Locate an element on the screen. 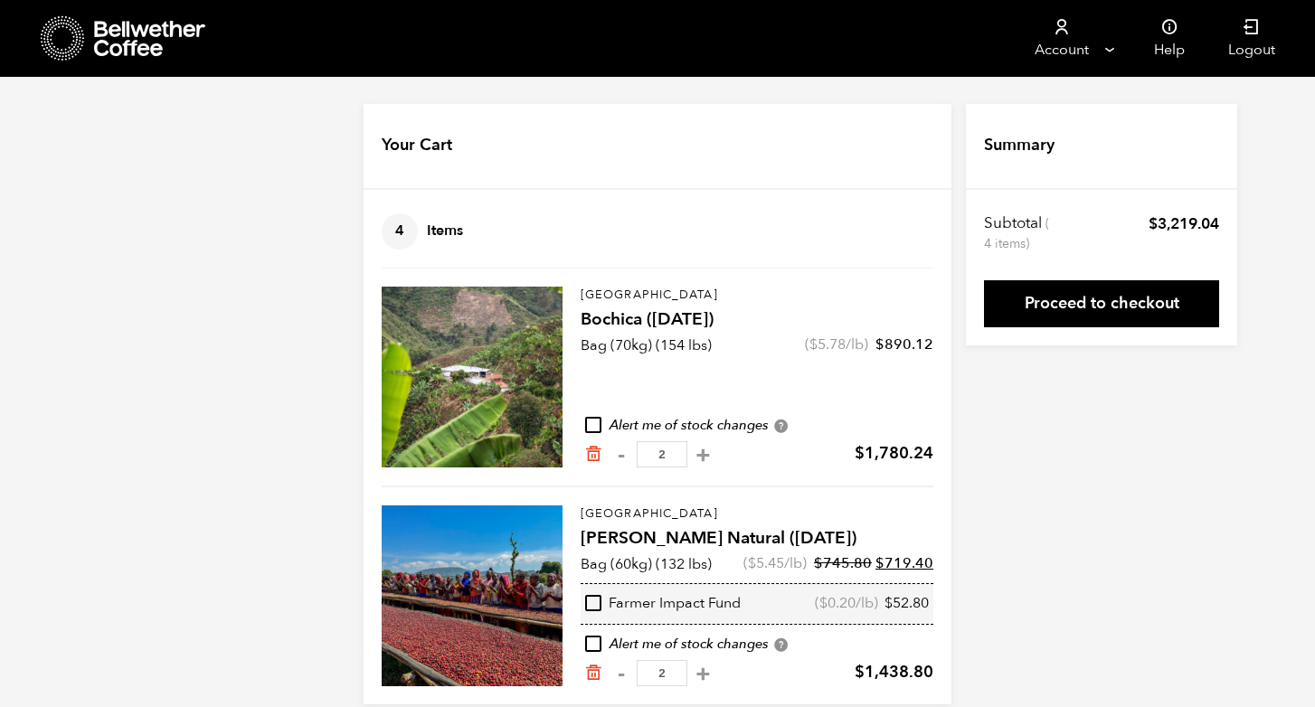 The height and width of the screenshot is (707, 1315). h4: Your Cart is located at coordinates (417, 146).